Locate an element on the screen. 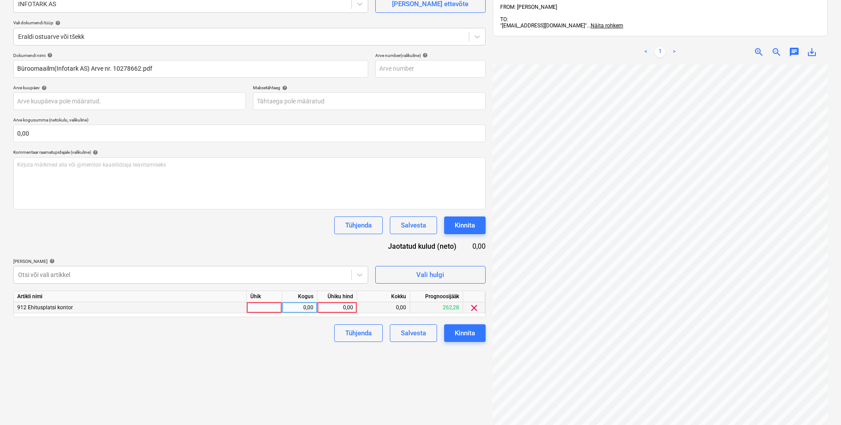 The width and height of the screenshot is (841, 425). div: Ühiku hind is located at coordinates (337, 296).